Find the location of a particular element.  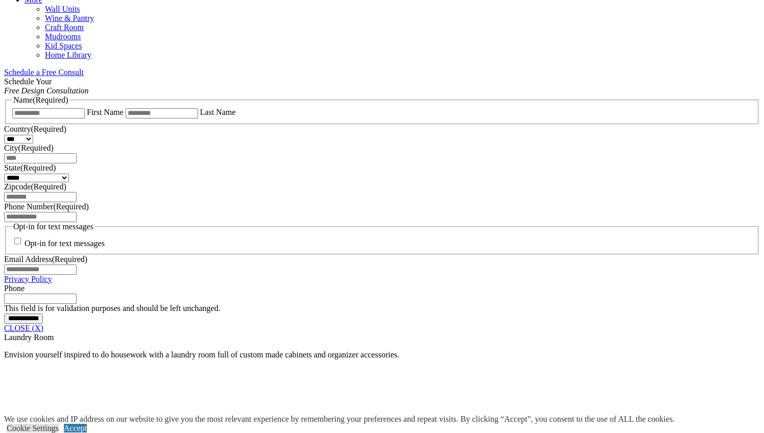

label: Phone Number is located at coordinates (46, 206).